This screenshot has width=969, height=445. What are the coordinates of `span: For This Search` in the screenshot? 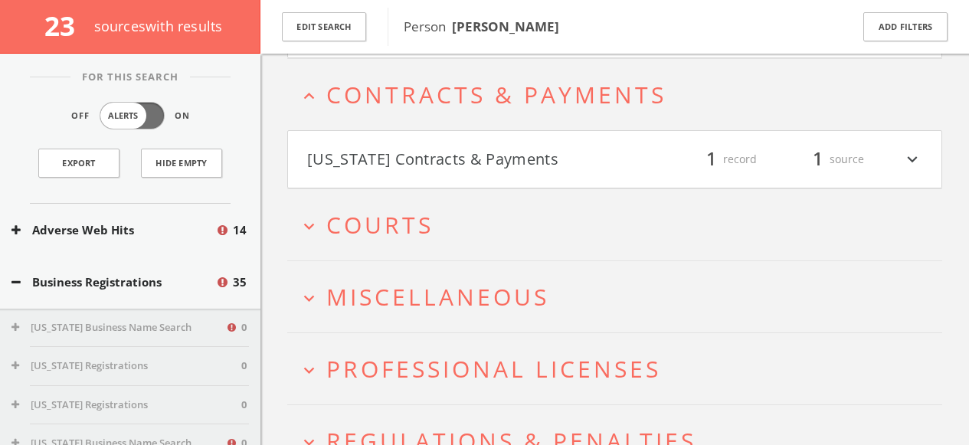 It's located at (130, 77).